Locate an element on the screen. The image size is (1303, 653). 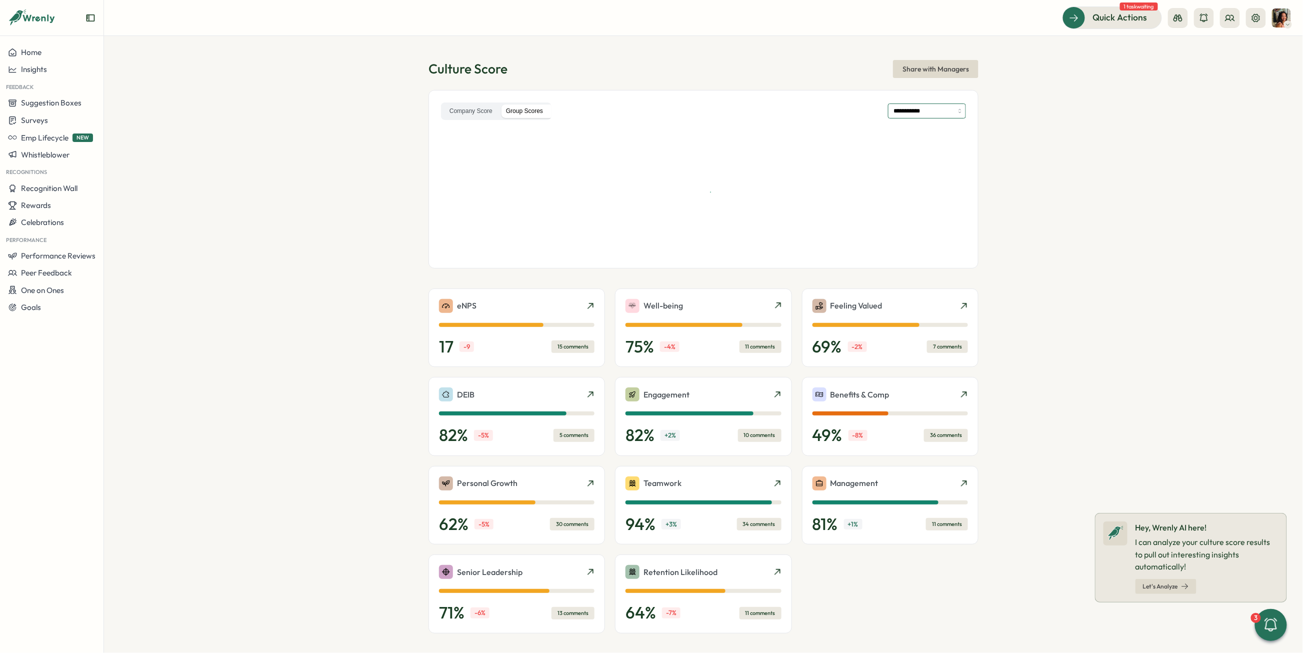
p: + 3 % is located at coordinates (671, 524).